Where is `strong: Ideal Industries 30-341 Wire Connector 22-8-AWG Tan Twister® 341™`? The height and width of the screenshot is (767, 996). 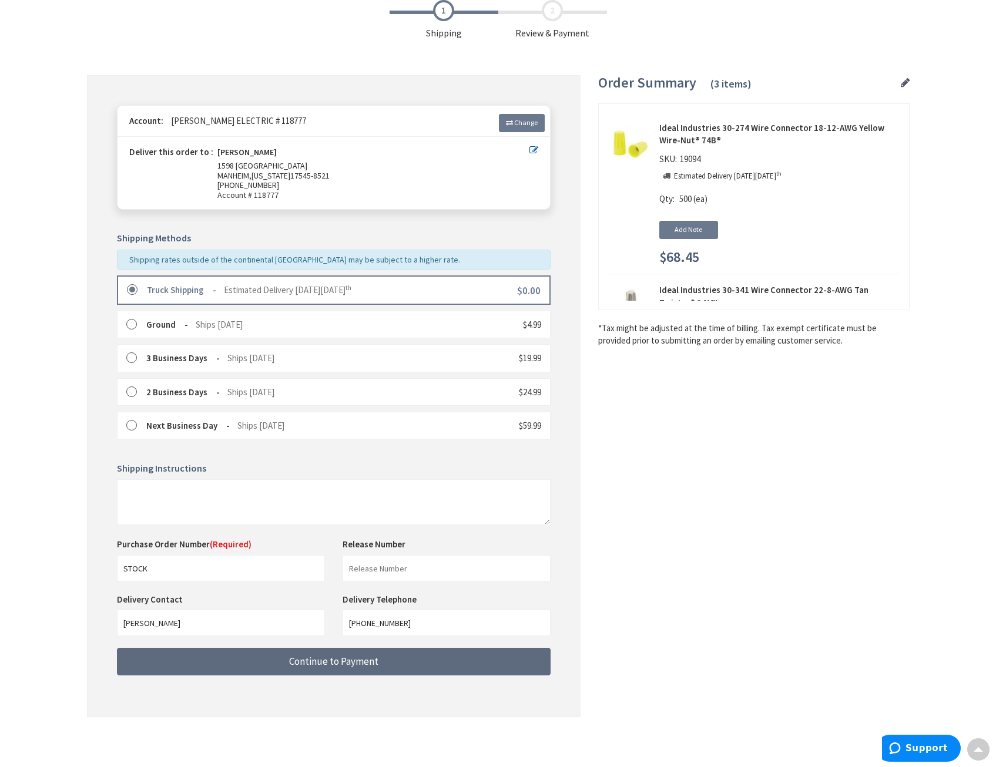 strong: Ideal Industries 30-341 Wire Connector 22-8-AWG Tan Twister® 341™ is located at coordinates (780, 296).